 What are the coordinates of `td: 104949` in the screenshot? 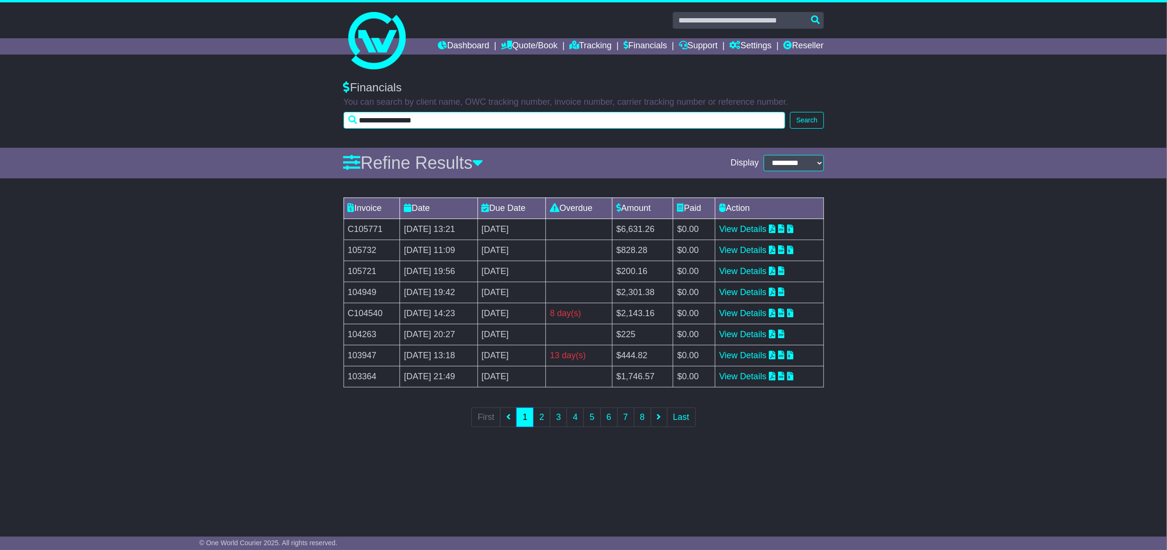 It's located at (372, 292).